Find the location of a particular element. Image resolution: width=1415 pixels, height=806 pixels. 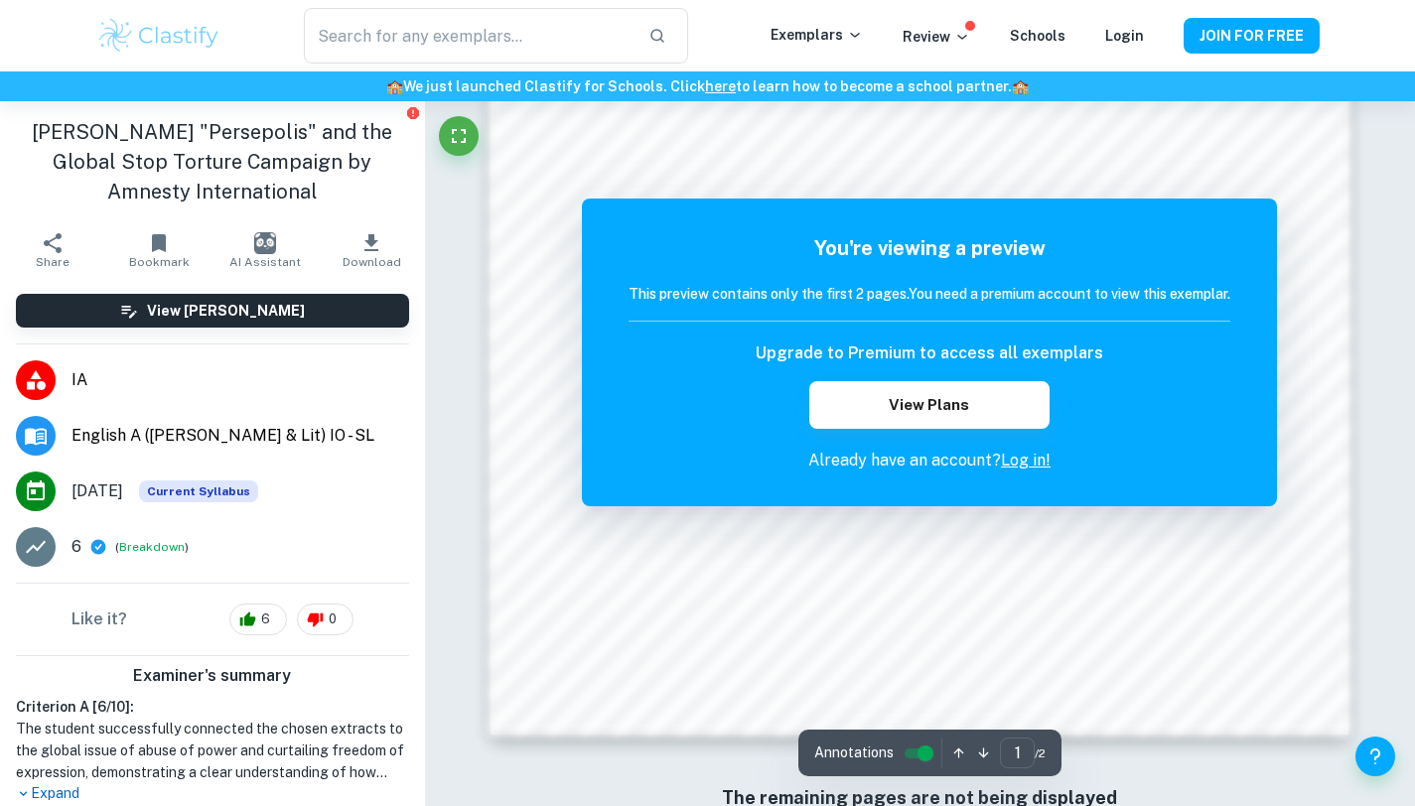

span: Current Syllabus is located at coordinates (199, 491).